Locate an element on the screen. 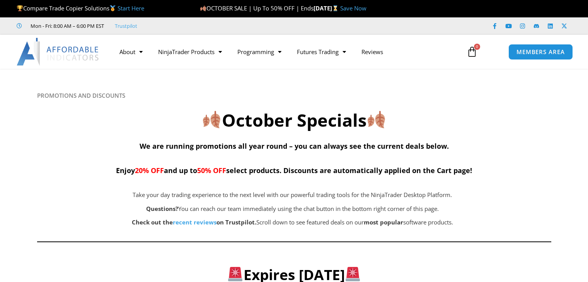  a: 0 is located at coordinates (472, 52).